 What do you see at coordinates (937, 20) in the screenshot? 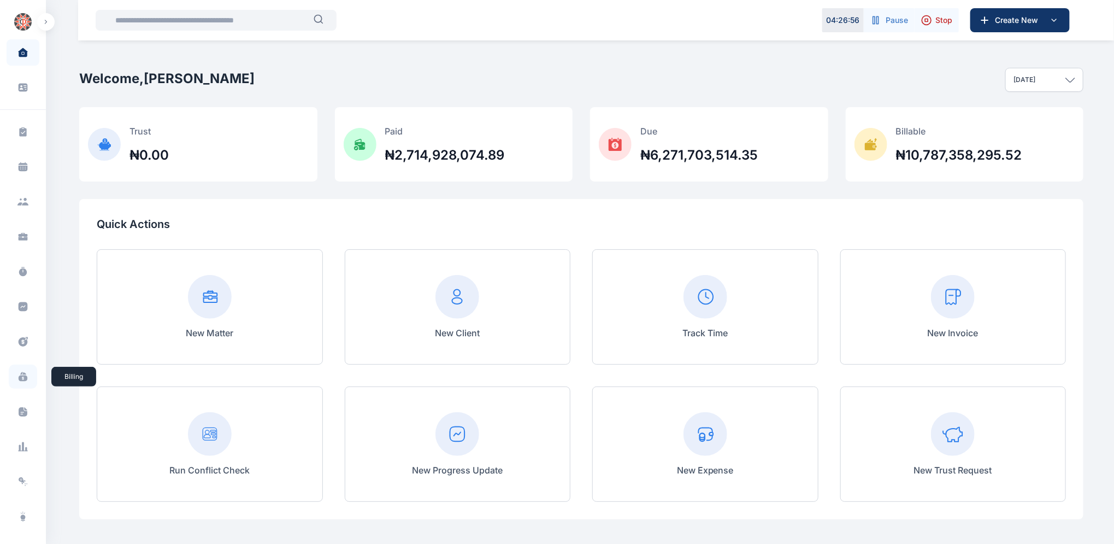
I see `button: Stop` at bounding box center [937, 20].